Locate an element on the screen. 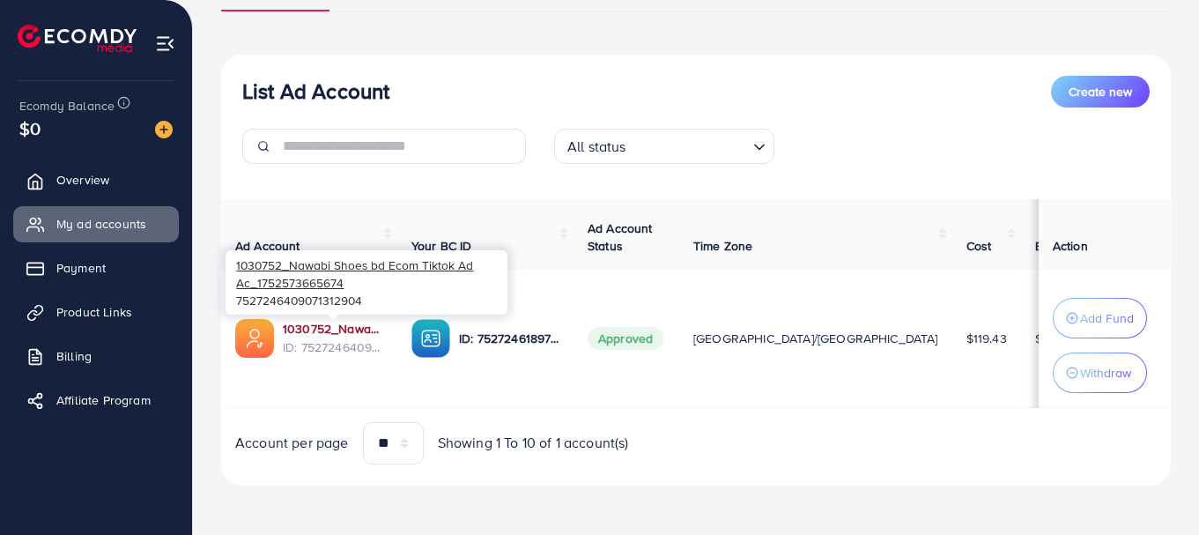 The height and width of the screenshot is (535, 1199). p: ID: 7527246189751779344 is located at coordinates (509, 338).